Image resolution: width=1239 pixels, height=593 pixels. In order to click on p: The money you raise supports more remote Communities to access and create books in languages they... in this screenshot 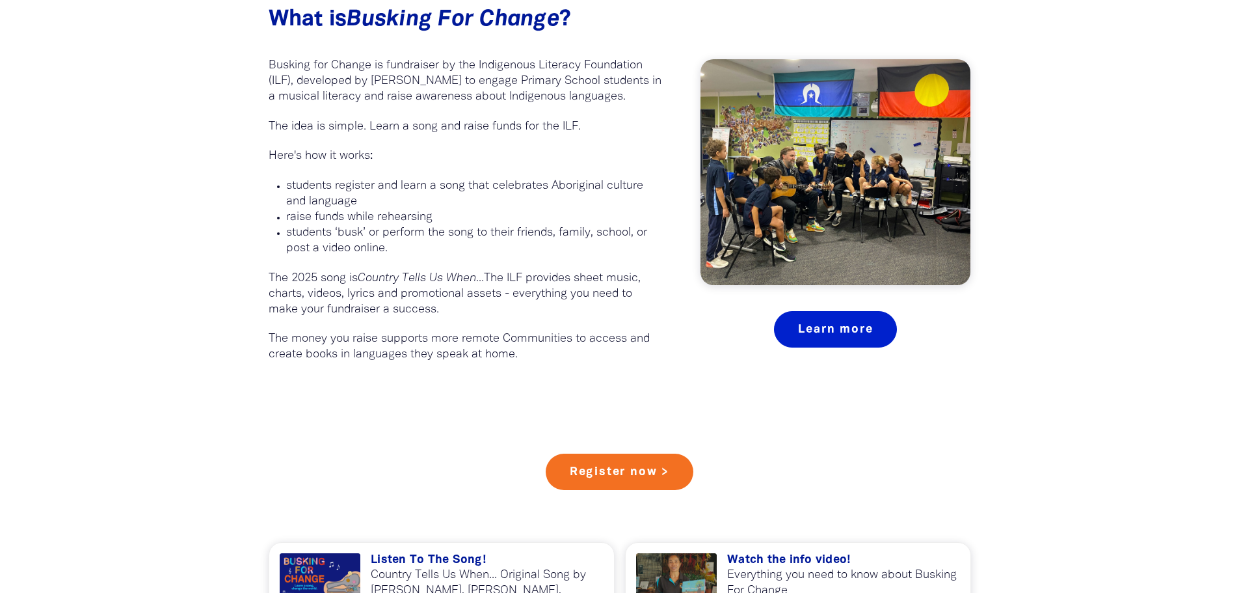, I will do `click(465, 347)`.